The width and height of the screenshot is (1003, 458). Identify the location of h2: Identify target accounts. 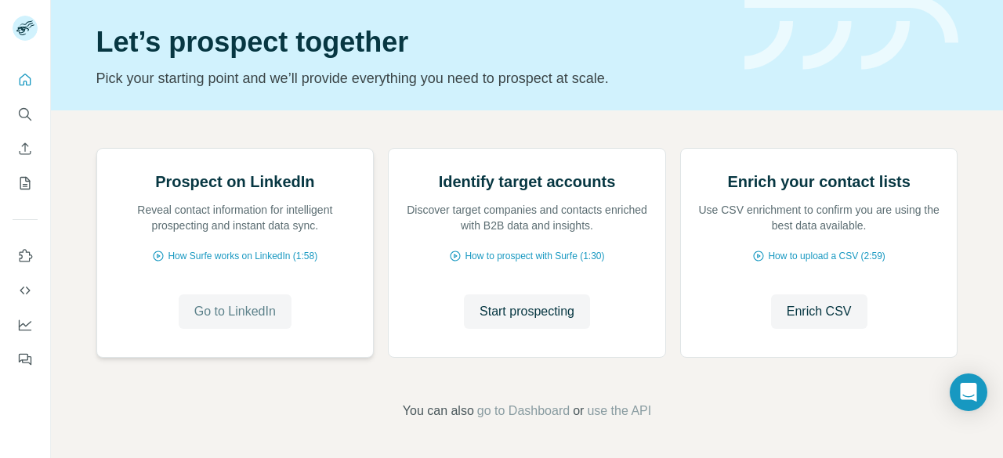
(527, 182).